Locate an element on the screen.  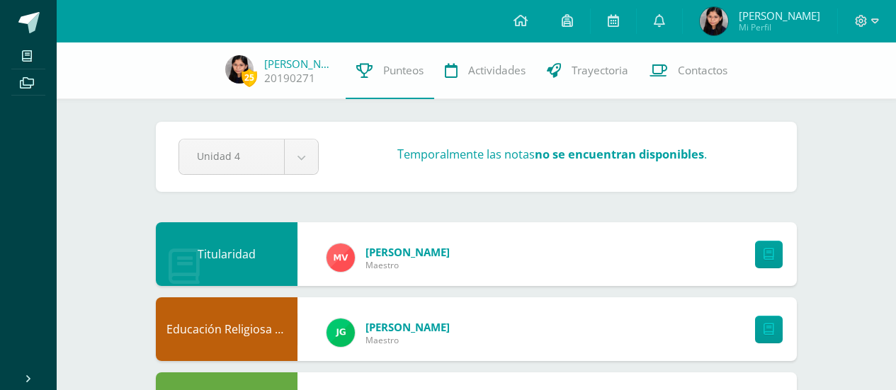
span: Unidad 4 is located at coordinates (232, 156).